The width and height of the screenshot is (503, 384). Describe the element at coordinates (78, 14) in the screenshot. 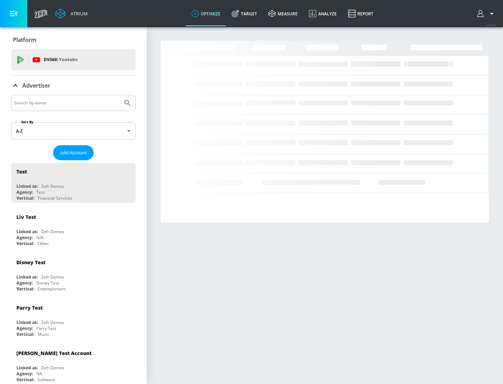

I see `div: Atrium` at that location.